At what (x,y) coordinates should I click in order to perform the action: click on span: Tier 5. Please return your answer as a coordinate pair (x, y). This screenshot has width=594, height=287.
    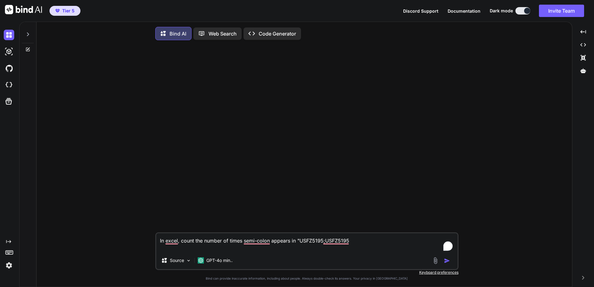
    Looking at the image, I should click on (68, 11).